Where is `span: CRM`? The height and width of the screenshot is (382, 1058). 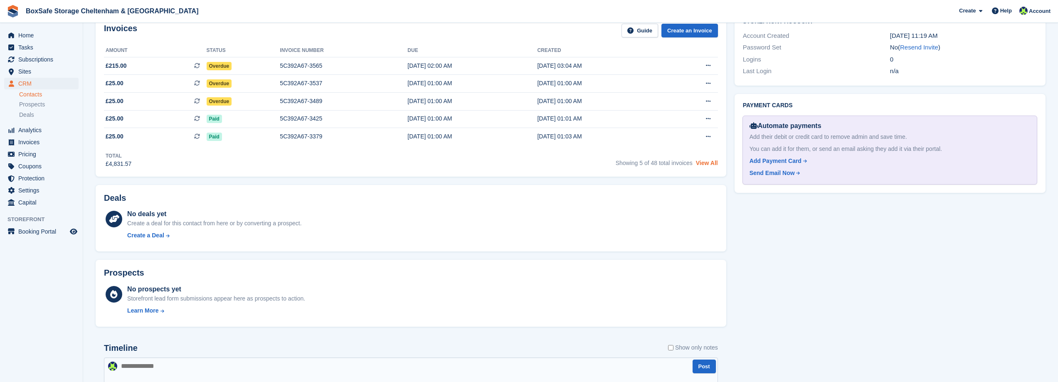 span: CRM is located at coordinates (43, 84).